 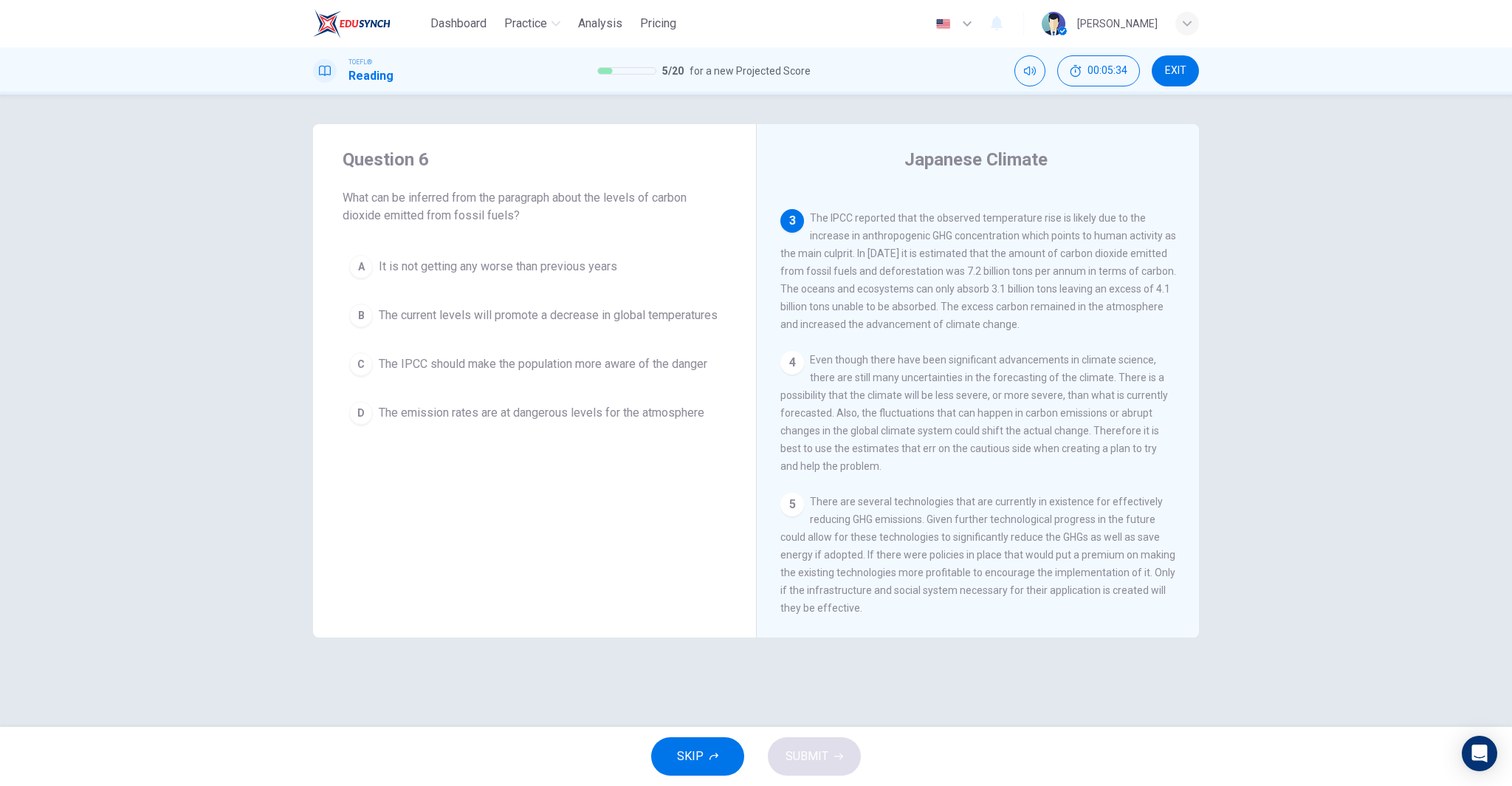 I want to click on button: Practice, so click(x=532, y=24).